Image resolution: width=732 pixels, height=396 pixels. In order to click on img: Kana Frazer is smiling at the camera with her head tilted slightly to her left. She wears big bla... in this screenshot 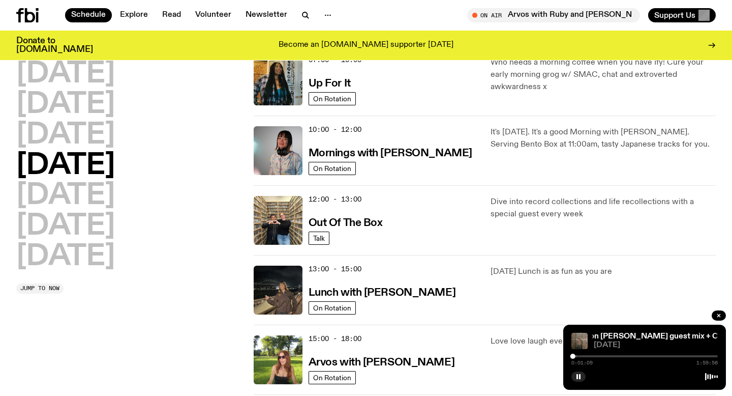, I will do `click(278, 150)`.